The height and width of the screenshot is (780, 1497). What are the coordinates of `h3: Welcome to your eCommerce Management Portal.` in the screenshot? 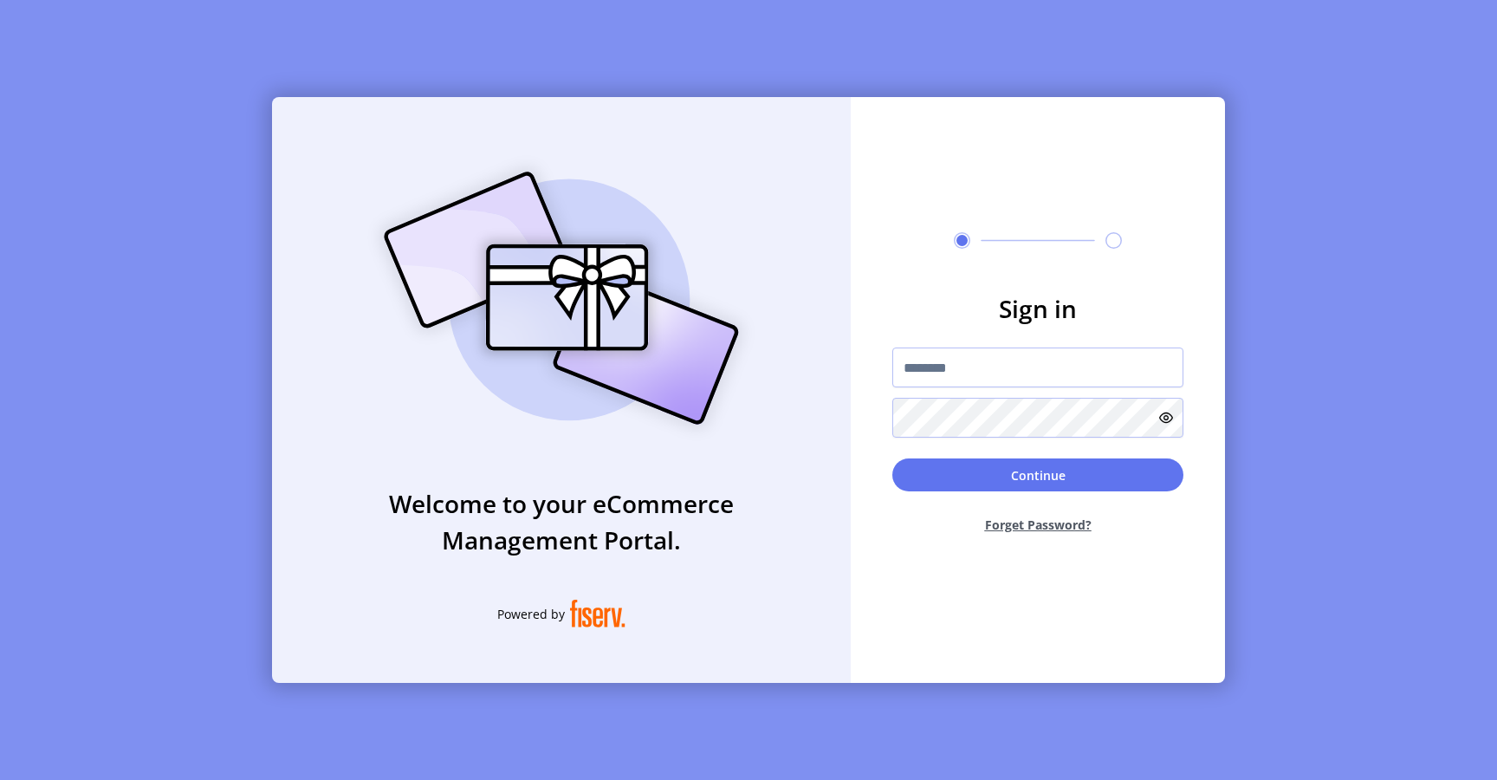 It's located at (561, 522).